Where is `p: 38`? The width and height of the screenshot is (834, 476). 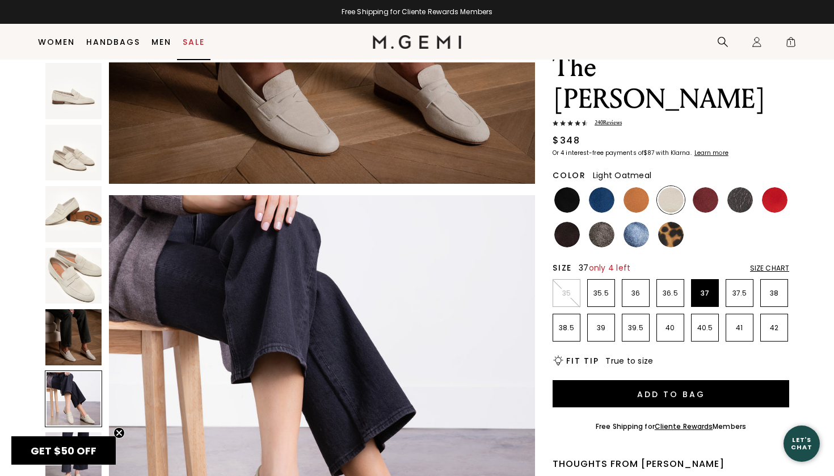 p: 38 is located at coordinates (774, 293).